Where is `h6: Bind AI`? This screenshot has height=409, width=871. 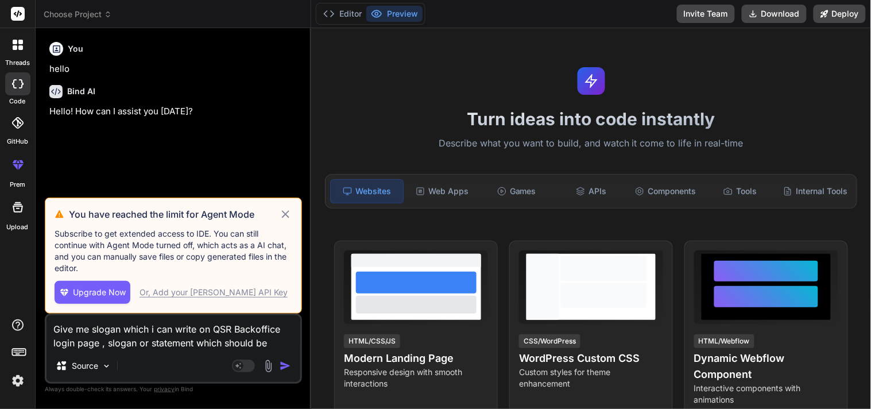 h6: Bind AI is located at coordinates (81, 91).